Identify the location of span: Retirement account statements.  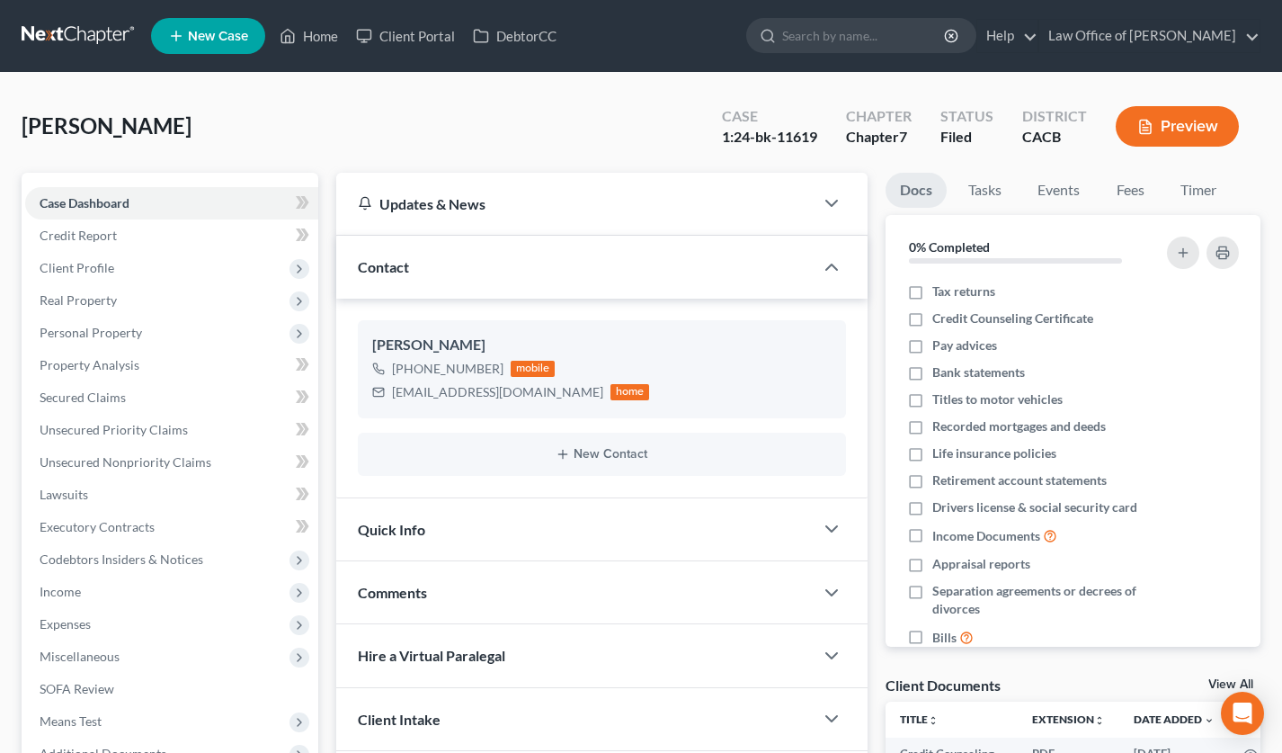
(1020, 480).